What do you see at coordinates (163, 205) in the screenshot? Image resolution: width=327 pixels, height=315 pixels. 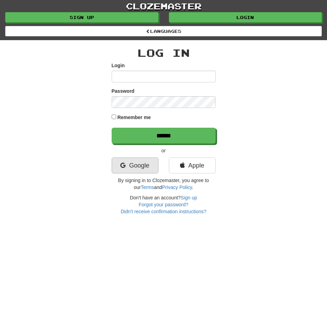 I see `div: Don't have an account?` at bounding box center [163, 205].